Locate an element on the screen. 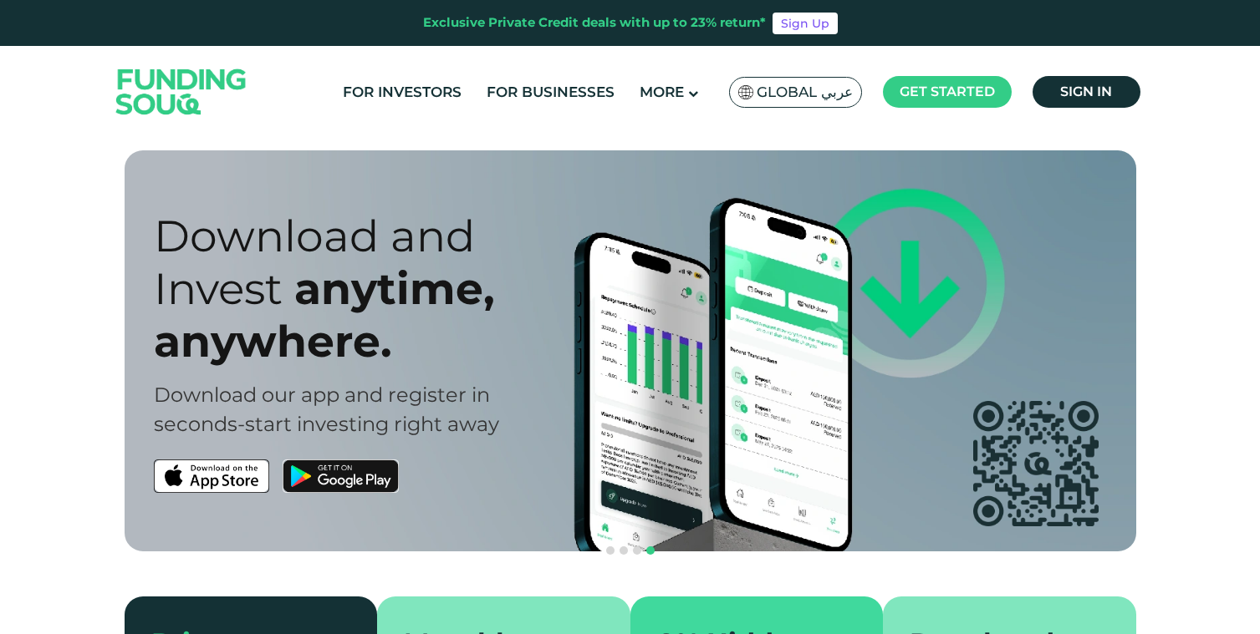  span: Get started is located at coordinates (947, 91).